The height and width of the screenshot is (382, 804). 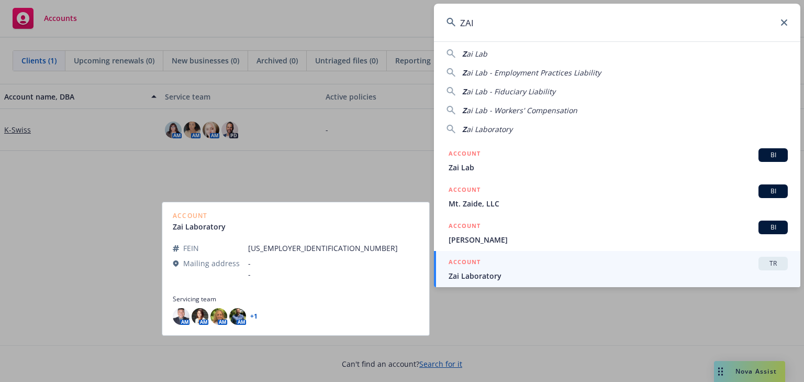 I want to click on span: TR, so click(x=773, y=263).